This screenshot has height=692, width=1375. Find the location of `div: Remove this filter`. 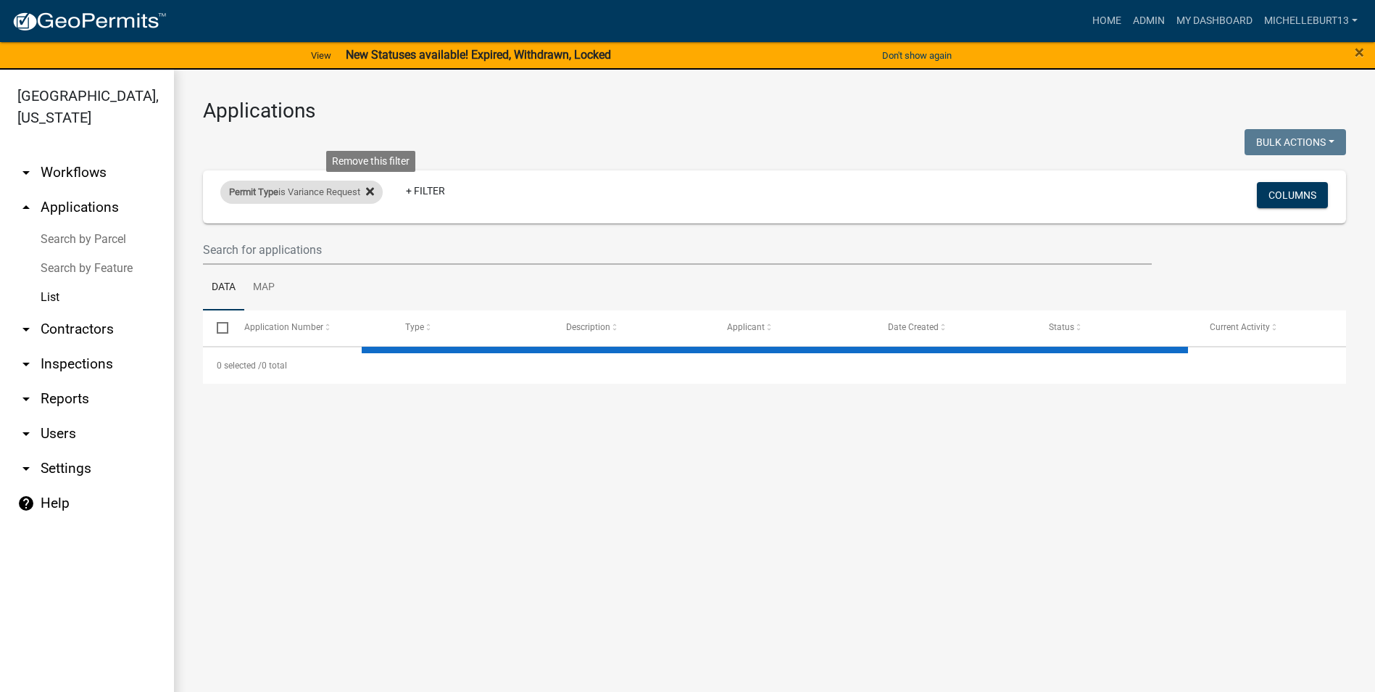

div: Remove this filter is located at coordinates (370, 161).